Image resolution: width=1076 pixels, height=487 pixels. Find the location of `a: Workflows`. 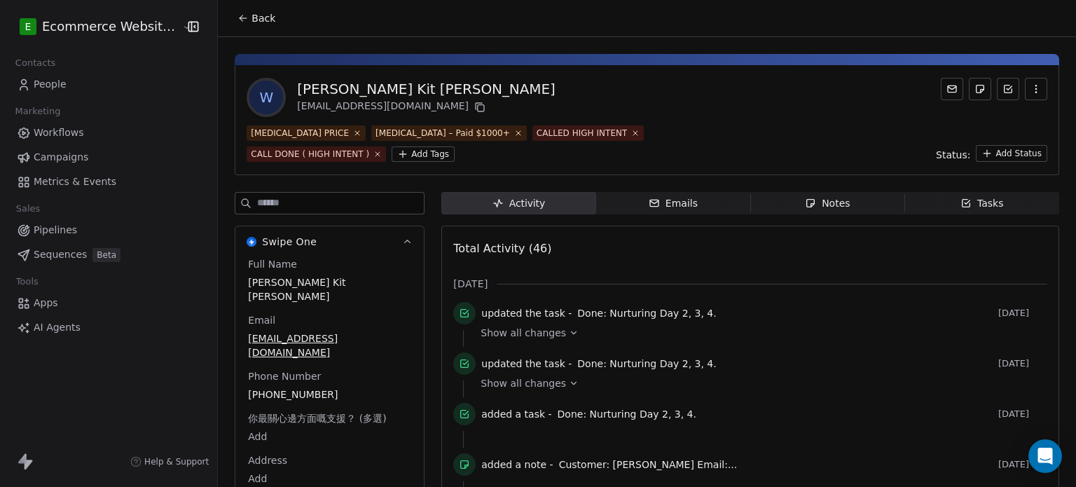

a: Workflows is located at coordinates (109, 132).